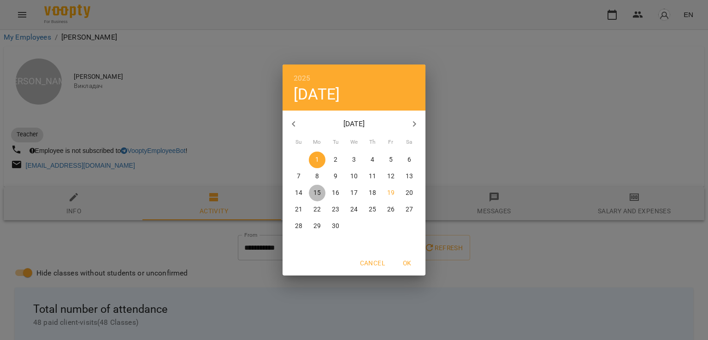 The height and width of the screenshot is (340, 708). I want to click on button: 22, so click(317, 210).